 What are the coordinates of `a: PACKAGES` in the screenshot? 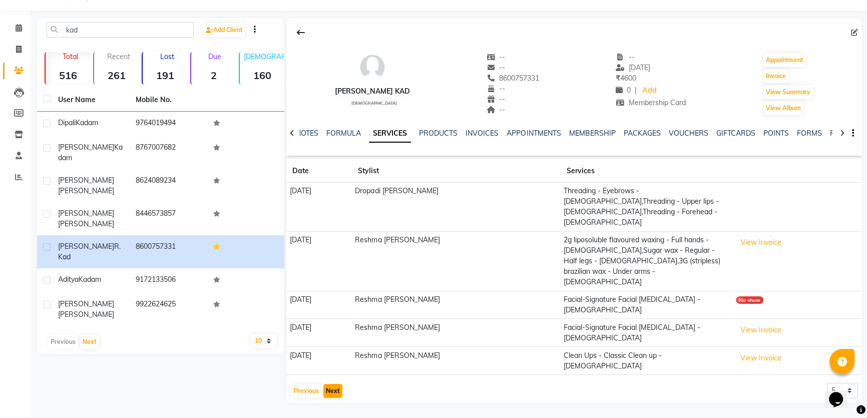 It's located at (641, 133).